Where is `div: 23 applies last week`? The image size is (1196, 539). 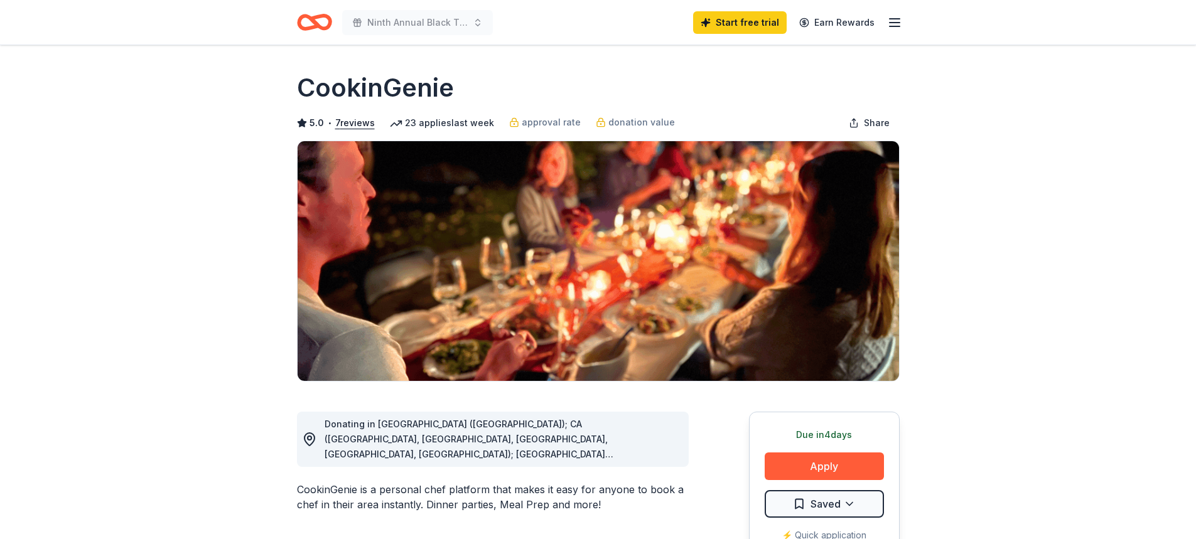 div: 23 applies last week is located at coordinates (442, 123).